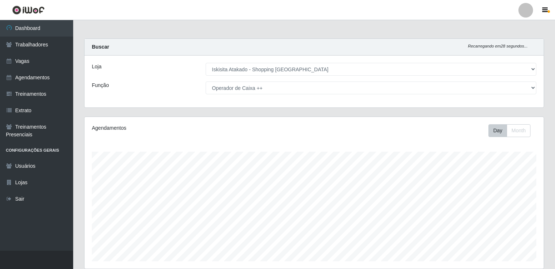  I want to click on i: Recarregando em 28 segundos..., so click(498, 46).